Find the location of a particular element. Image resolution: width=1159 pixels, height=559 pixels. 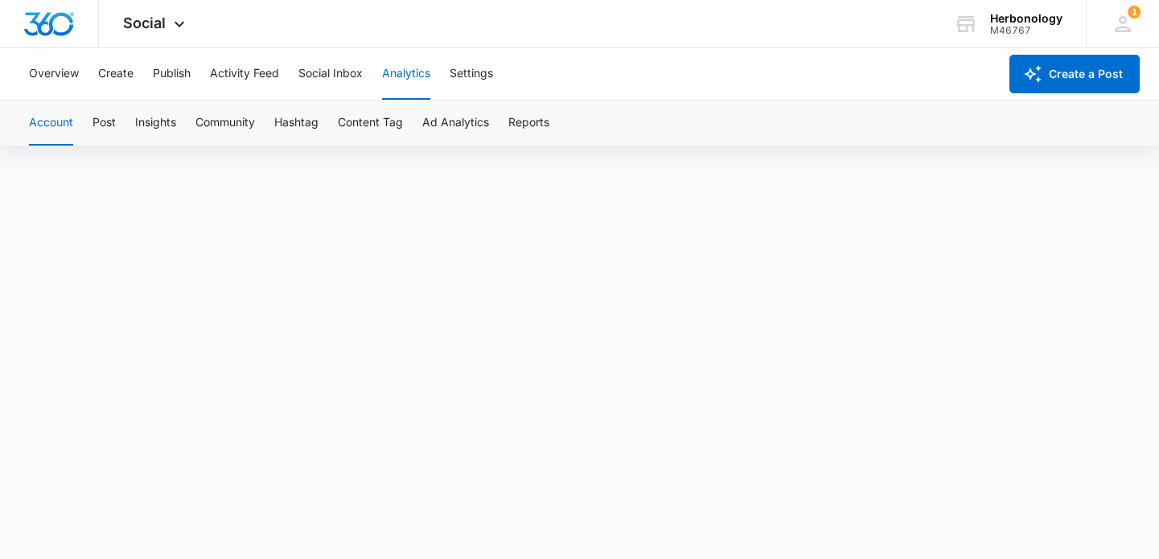

button: Create is located at coordinates (116, 74).